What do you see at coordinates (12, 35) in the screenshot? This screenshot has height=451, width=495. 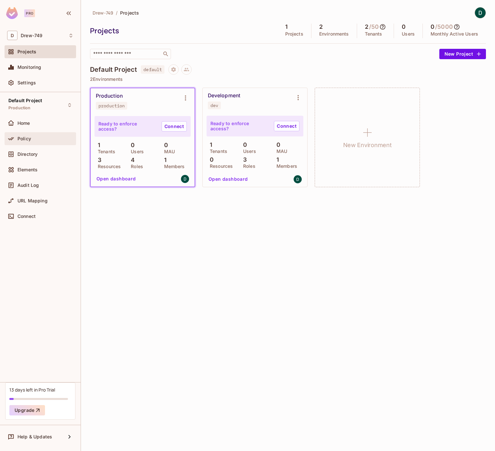 I see `span: D` at bounding box center [12, 35].